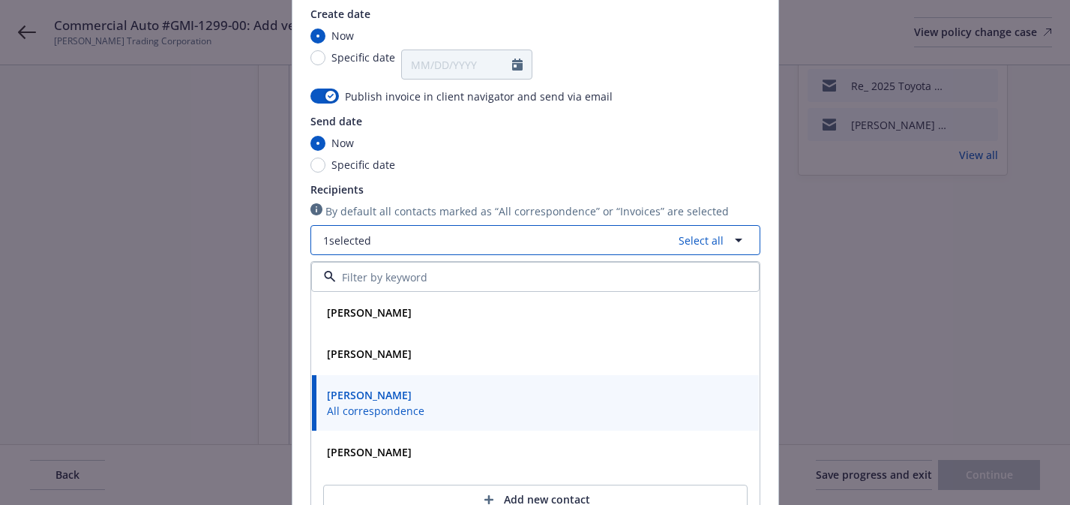 The width and height of the screenshot is (1070, 505). Describe the element at coordinates (337, 189) in the screenshot. I see `span: Recipients` at that location.